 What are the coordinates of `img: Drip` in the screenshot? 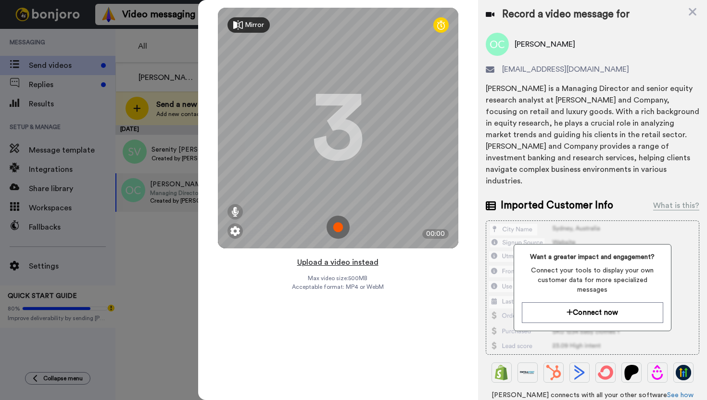 It's located at (658, 373).